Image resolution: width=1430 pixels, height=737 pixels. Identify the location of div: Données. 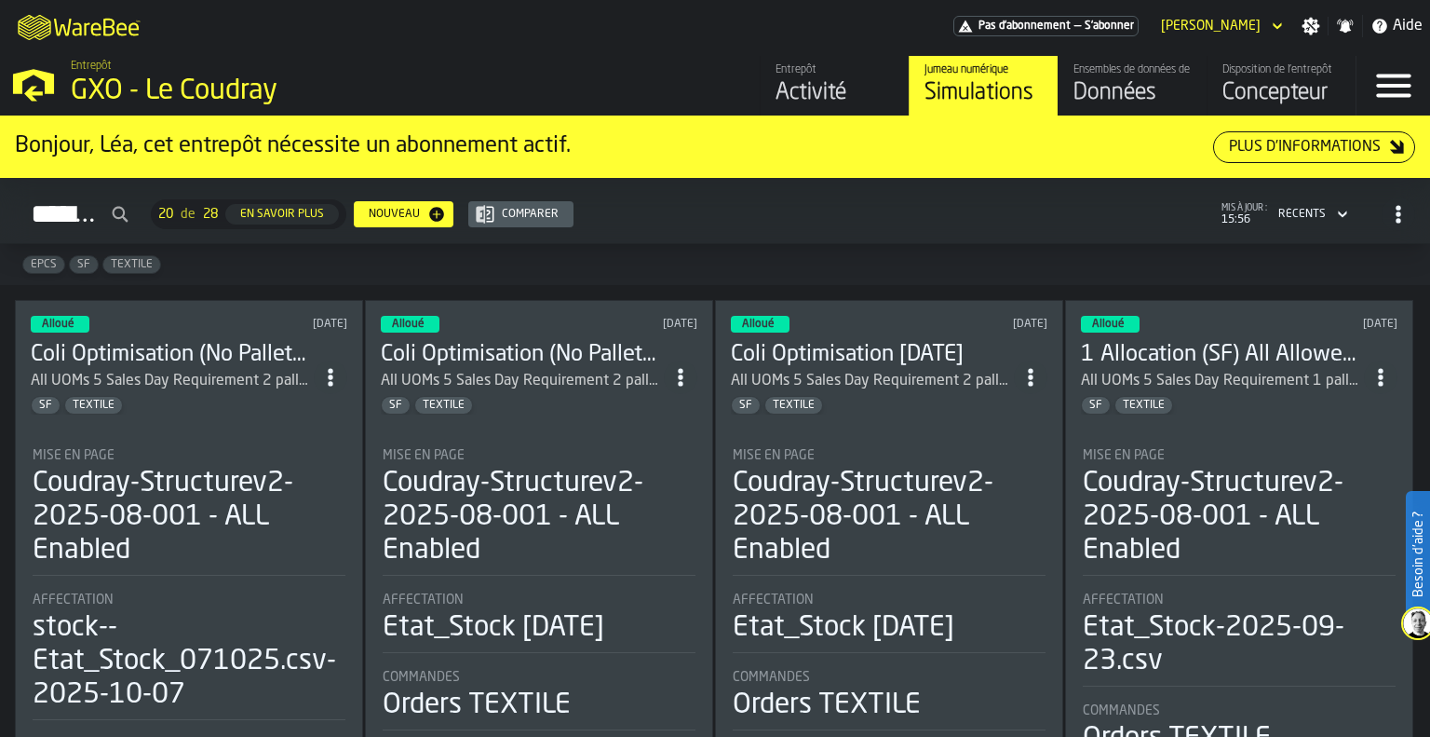
(1132, 93).